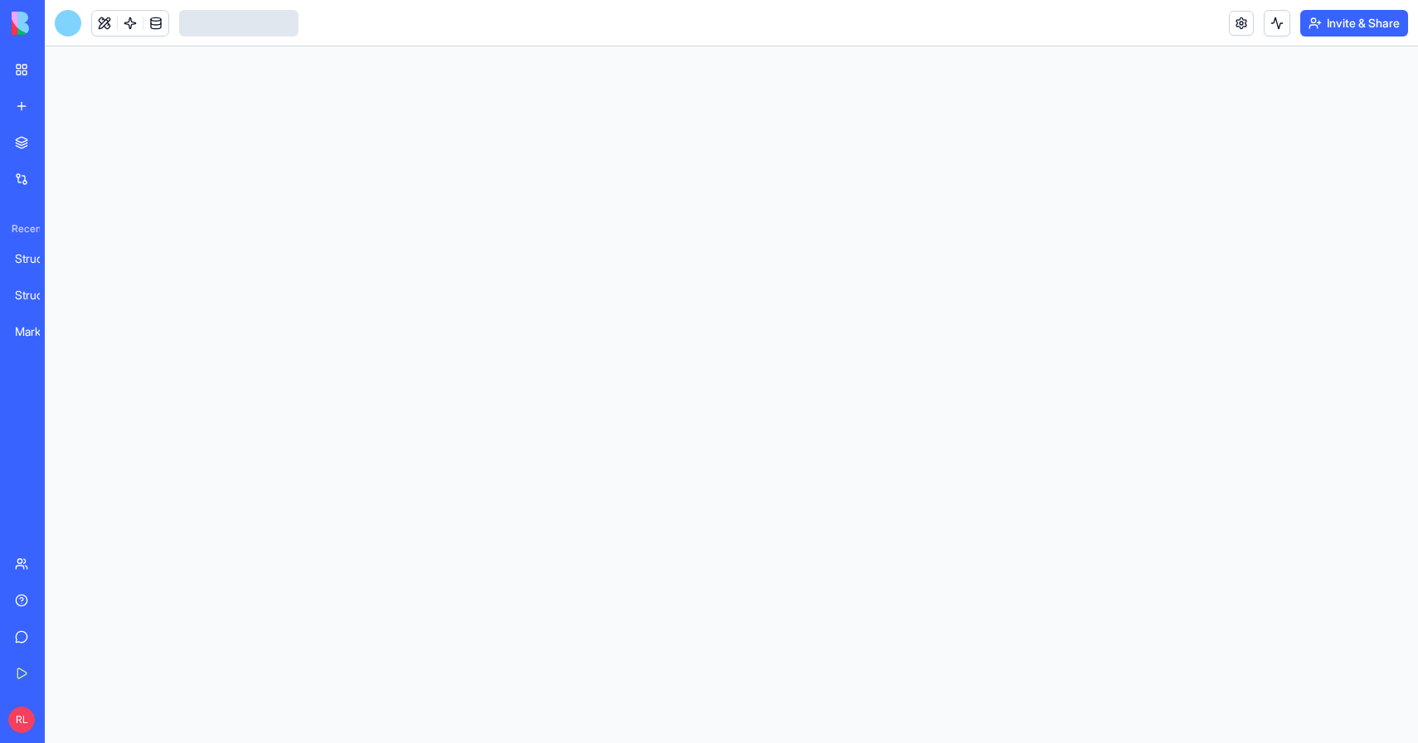  I want to click on img: logo, so click(63, 23).